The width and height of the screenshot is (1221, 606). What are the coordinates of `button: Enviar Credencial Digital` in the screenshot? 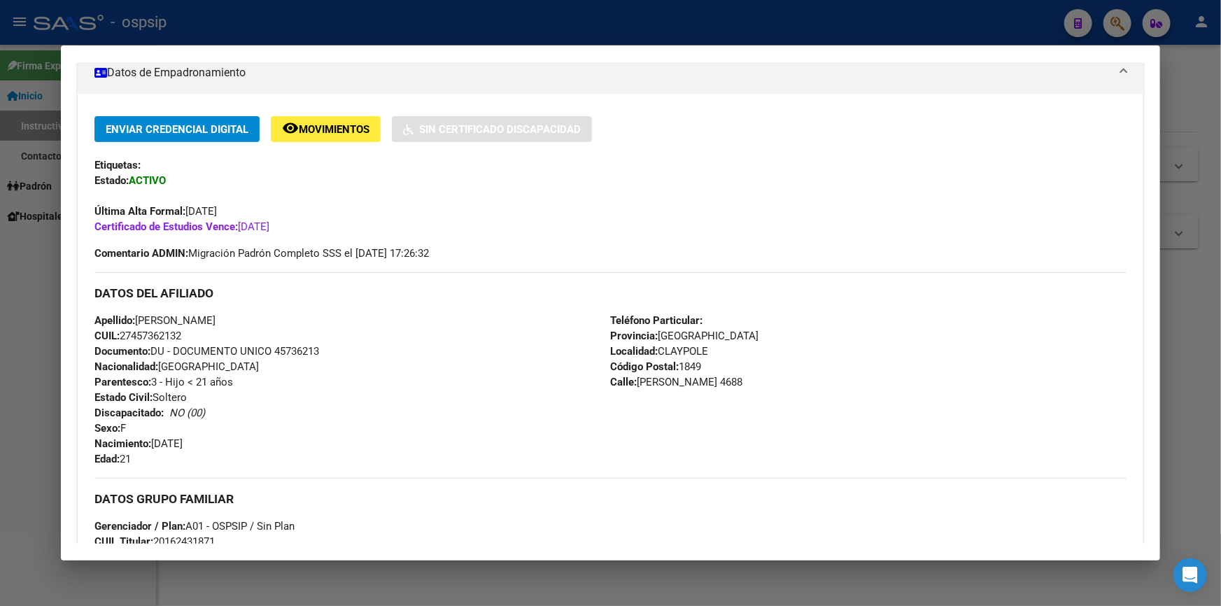 It's located at (177, 129).